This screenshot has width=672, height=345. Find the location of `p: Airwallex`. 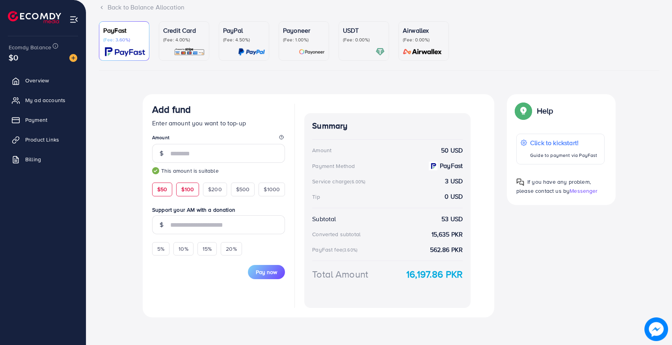

p: Airwallex is located at coordinates (424, 30).